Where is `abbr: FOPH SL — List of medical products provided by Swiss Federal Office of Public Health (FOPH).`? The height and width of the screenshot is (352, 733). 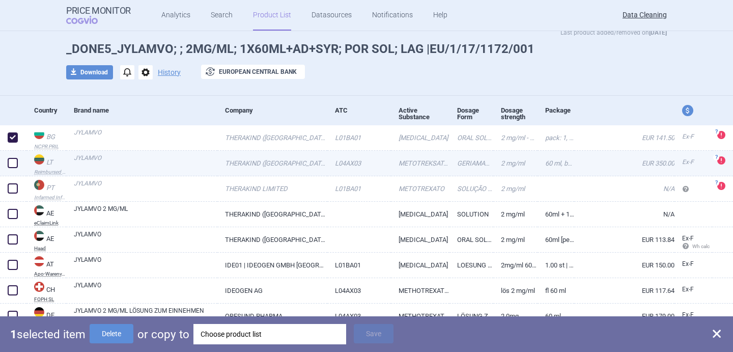 abbr: FOPH SL — List of medical products provided by Swiss Federal Office of Public Health (FOPH). is located at coordinates (50, 299).